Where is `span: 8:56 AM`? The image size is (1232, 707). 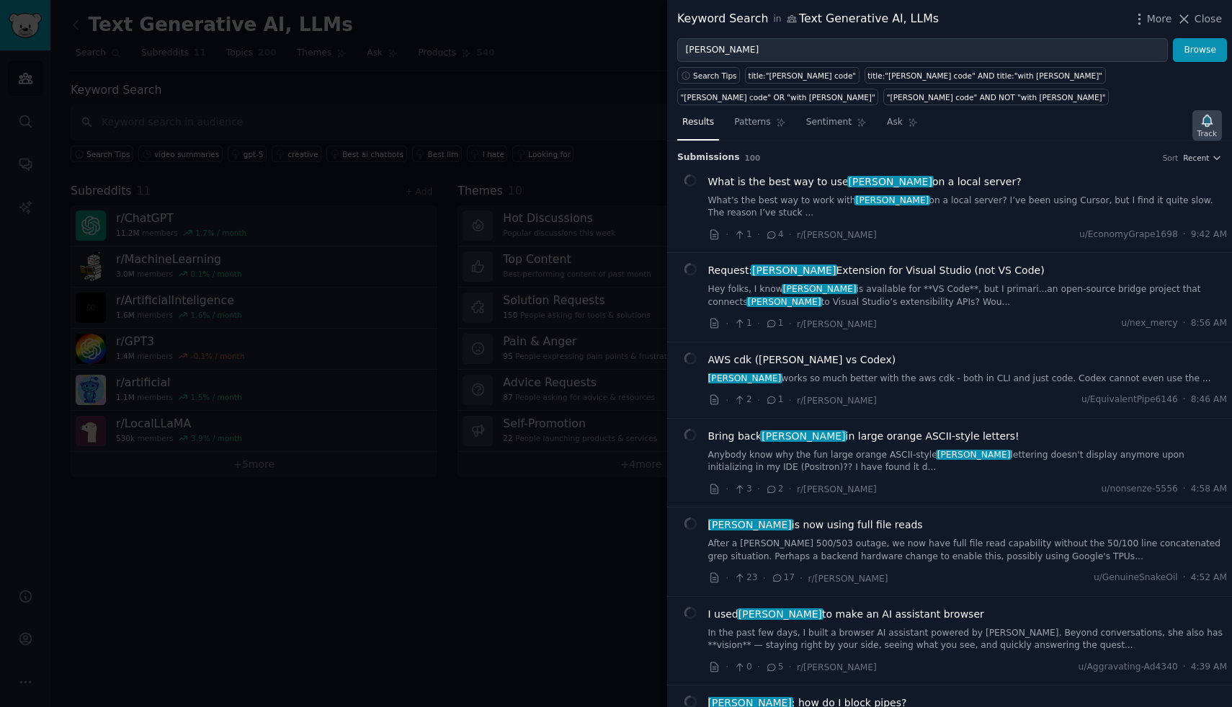 span: 8:56 AM is located at coordinates (1209, 323).